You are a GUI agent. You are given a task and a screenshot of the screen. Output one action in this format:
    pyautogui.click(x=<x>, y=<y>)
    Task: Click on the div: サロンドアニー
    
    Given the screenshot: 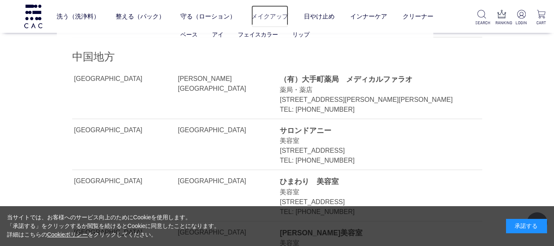 What is the action you would take?
    pyautogui.click(x=372, y=130)
    